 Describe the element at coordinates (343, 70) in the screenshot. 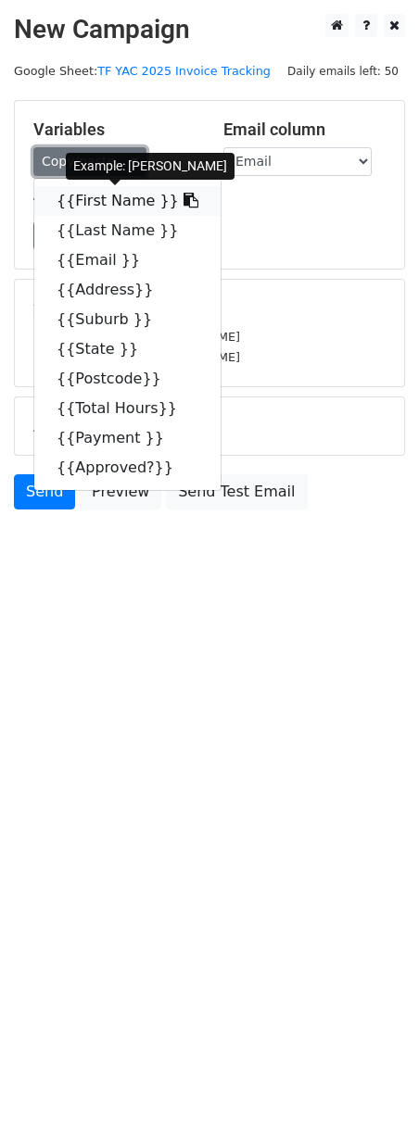

I see `a: Daily emails left: 50` at that location.